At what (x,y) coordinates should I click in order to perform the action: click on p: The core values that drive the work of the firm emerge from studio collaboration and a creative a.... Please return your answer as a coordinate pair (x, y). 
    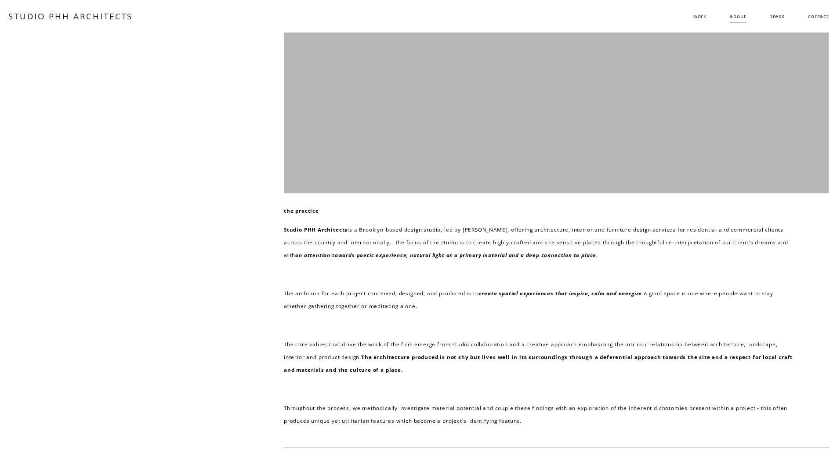
    Looking at the image, I should click on (539, 357).